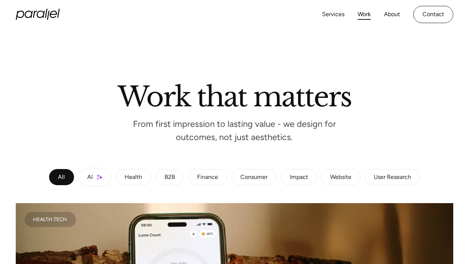  What do you see at coordinates (341, 177) in the screenshot?
I see `div: Website` at bounding box center [341, 177].